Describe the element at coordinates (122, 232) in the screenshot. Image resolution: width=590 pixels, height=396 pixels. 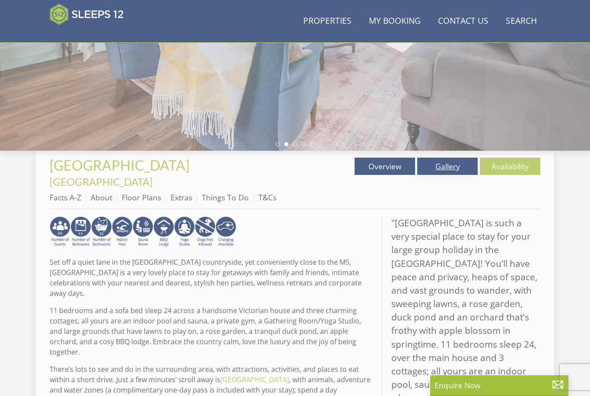
I see `img: AD_4nXei2dp4L7_L8OvME76Xy1PUX32_NMHbHVSts-g-ZAVb8bILrMcUKZI2vRNdEqfWP017x6NFeUMZMqnp0JYknAB97-jDN...` at that location.